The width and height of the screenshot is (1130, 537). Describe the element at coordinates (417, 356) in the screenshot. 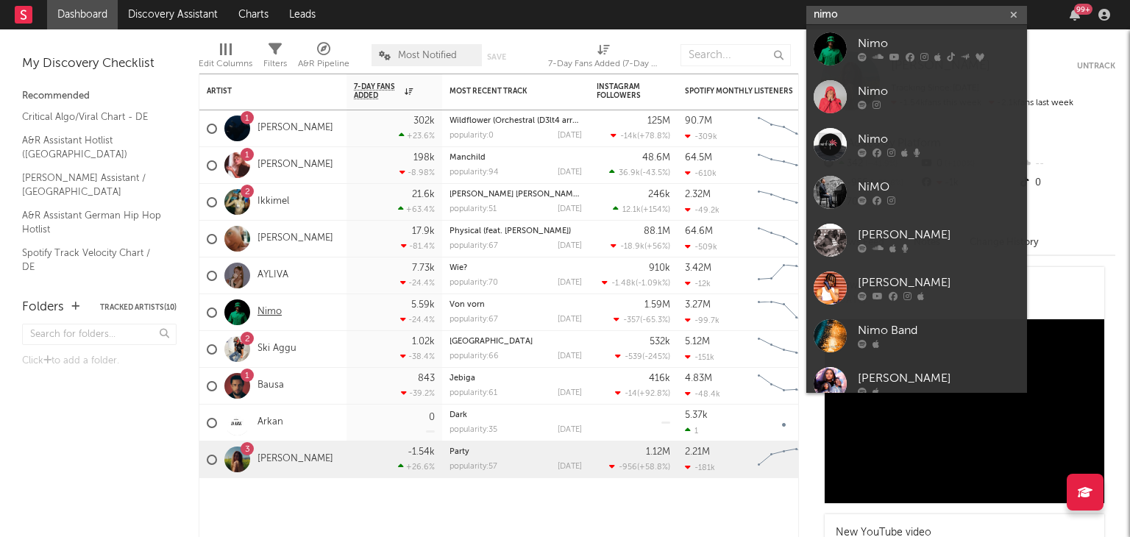

I see `div: -38.4 %` at that location.